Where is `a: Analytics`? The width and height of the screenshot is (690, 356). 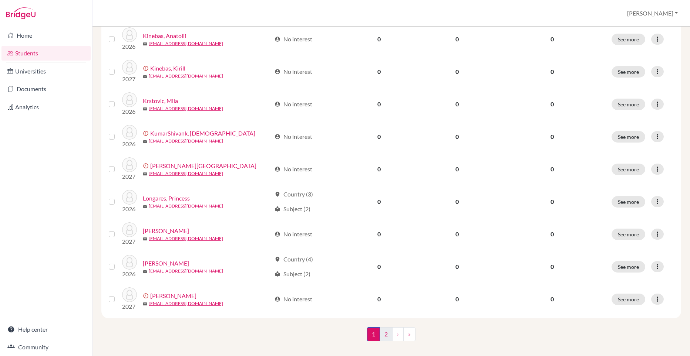
a: Analytics is located at coordinates (46, 107).